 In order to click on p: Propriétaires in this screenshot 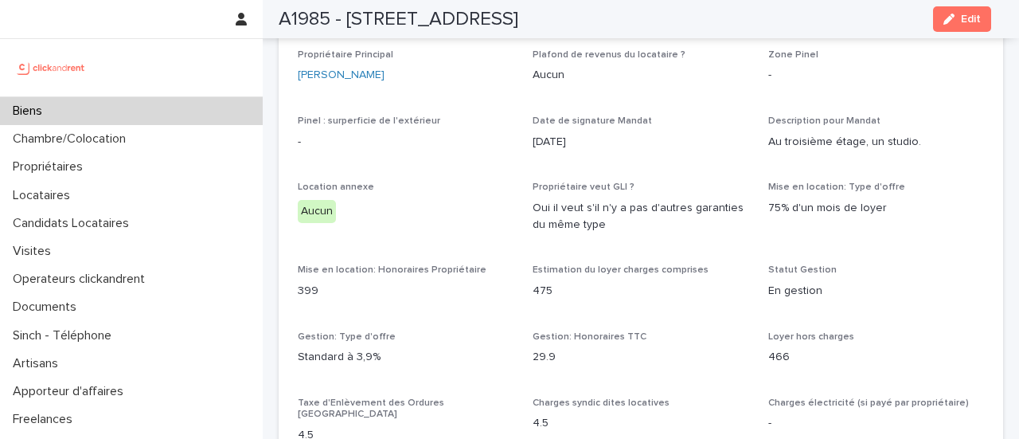, I will do `click(51, 166)`.